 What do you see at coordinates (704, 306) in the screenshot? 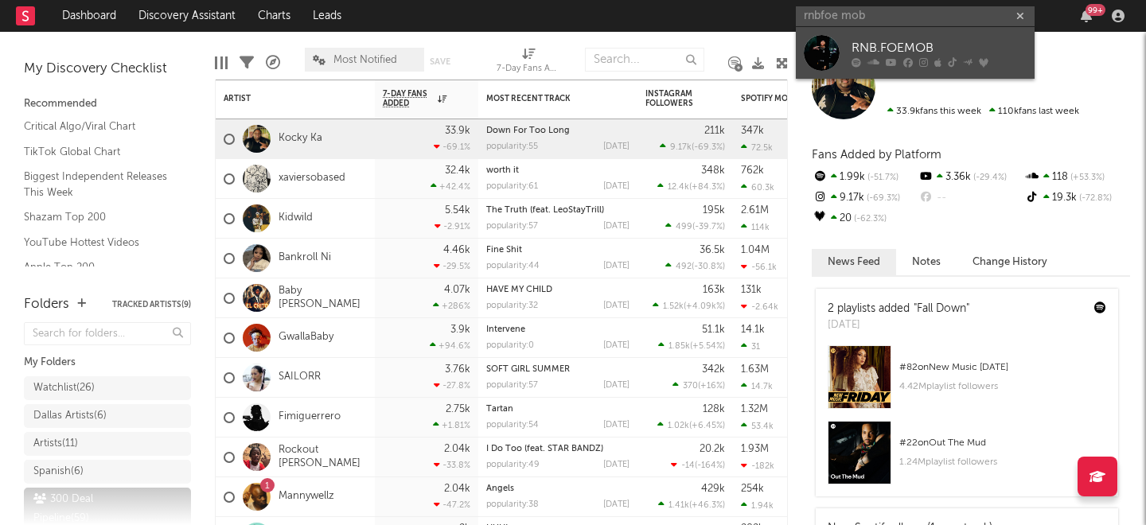
I see `span: +4.09k %` at bounding box center [704, 306].